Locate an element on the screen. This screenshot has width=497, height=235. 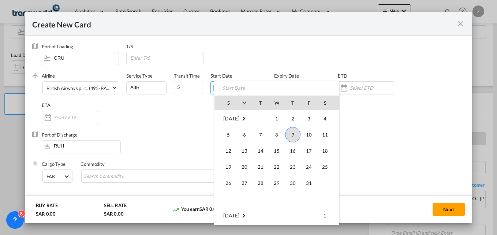
tr: Week 2 is located at coordinates (277, 135).